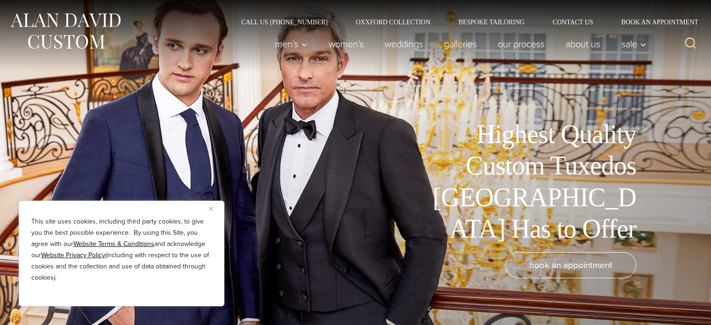 The height and width of the screenshot is (325, 711). What do you see at coordinates (114, 244) in the screenshot?
I see `u: Website Terms & Conditions` at bounding box center [114, 244].